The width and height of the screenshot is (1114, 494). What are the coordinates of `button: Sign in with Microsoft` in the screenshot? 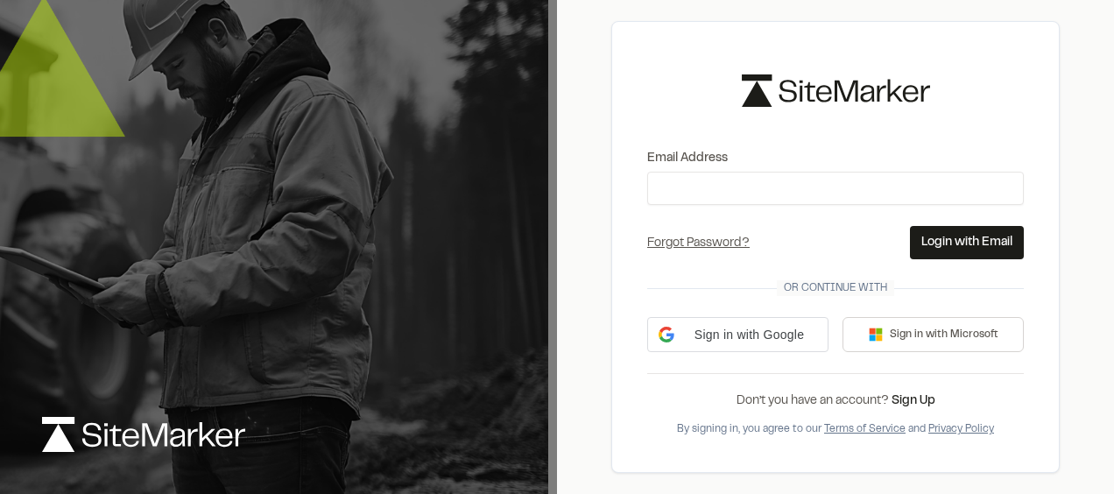 It's located at (933, 335).